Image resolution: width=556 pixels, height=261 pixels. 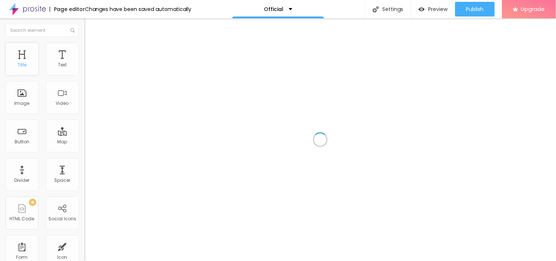 What do you see at coordinates (22, 142) in the screenshot?
I see `div: Button` at bounding box center [22, 142].